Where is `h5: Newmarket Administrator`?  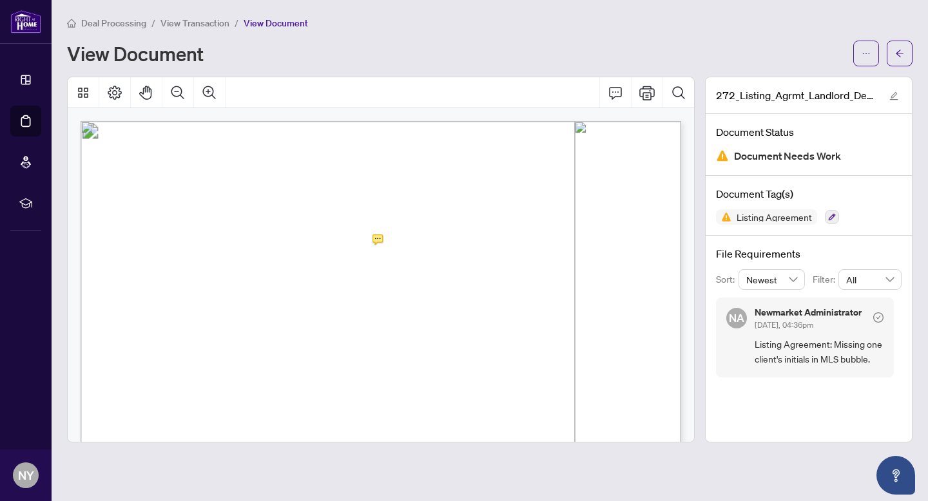 h5: Newmarket Administrator is located at coordinates (808, 313).